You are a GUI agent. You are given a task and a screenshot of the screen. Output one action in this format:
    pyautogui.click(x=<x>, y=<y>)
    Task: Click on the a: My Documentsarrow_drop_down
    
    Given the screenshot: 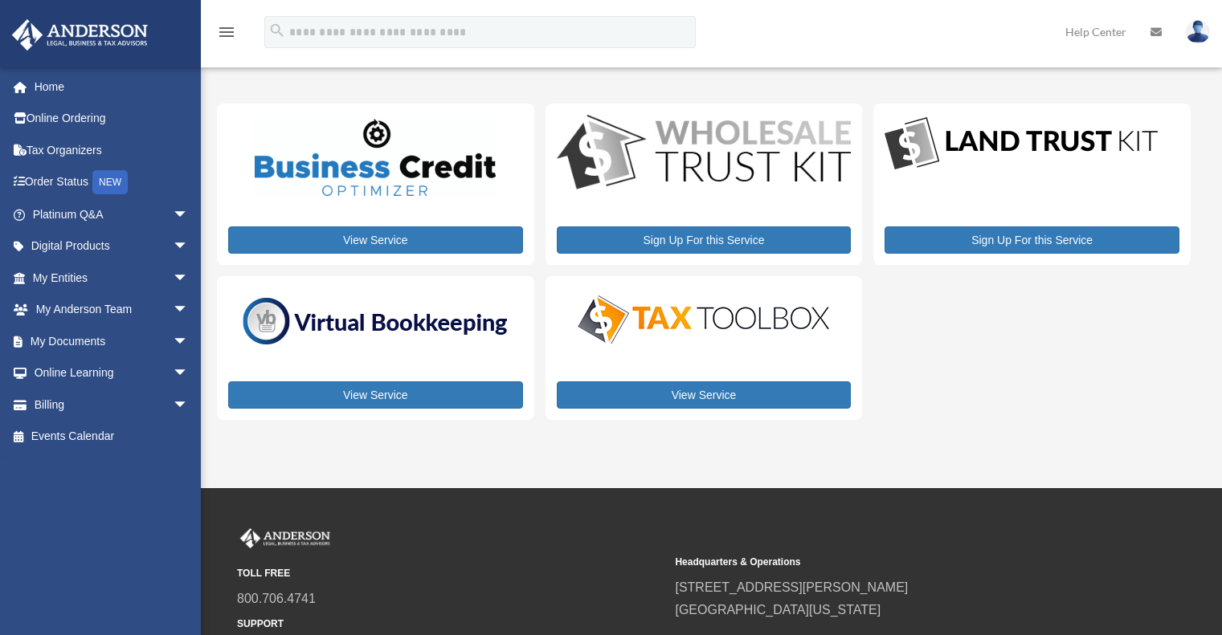 What is the action you would take?
    pyautogui.click(x=112, y=341)
    